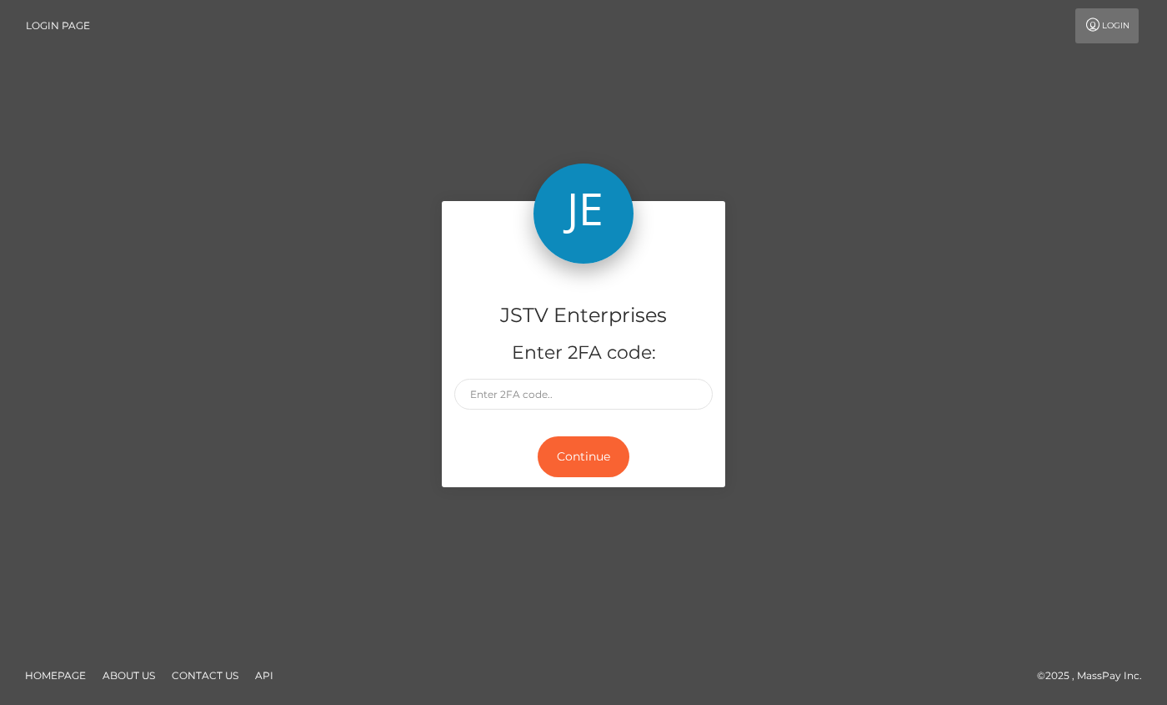 The width and height of the screenshot is (1167, 705). I want to click on input: Enter 2FA code.., so click(584, 394).